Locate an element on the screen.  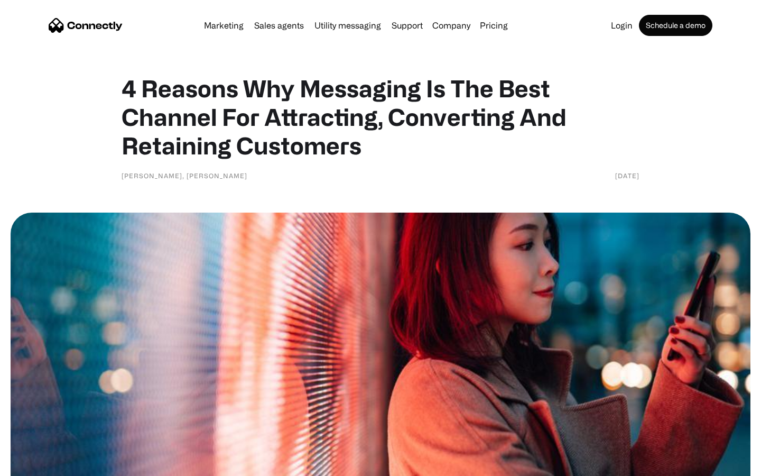
aside: Language selected: English is located at coordinates (37, 464).